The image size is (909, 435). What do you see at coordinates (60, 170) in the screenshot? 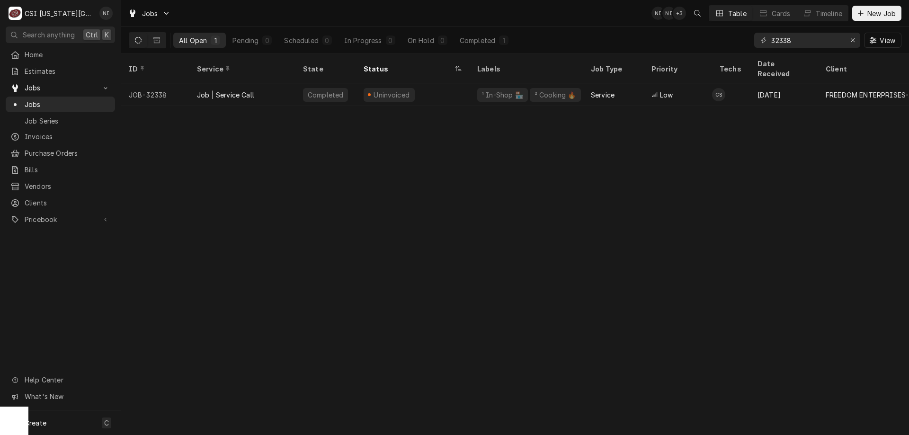
I see `a: Bills` at bounding box center [60, 170].